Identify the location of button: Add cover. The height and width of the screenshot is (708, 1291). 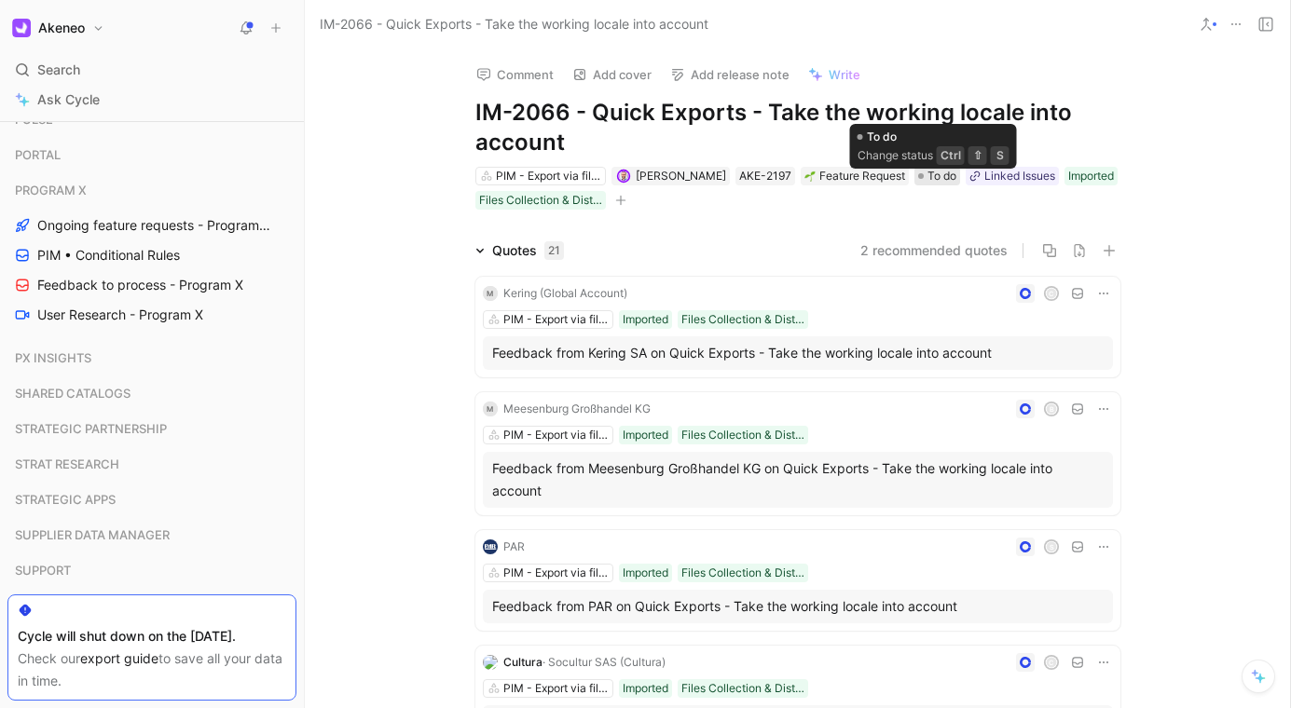
(611, 75).